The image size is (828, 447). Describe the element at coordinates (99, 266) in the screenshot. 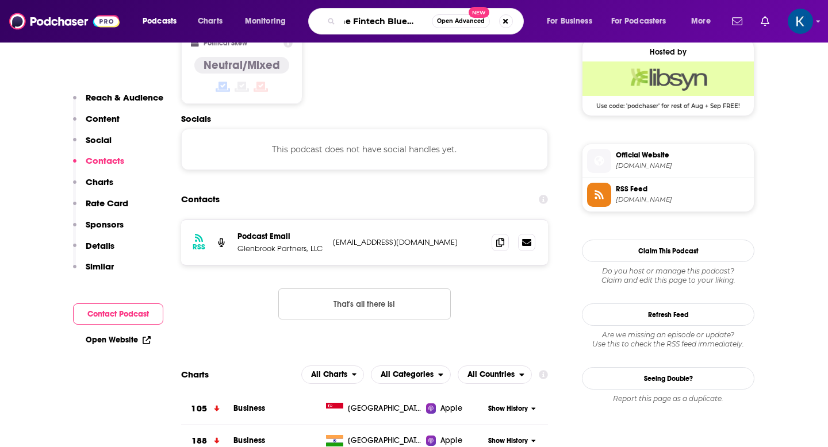

I see `p: Similar` at that location.